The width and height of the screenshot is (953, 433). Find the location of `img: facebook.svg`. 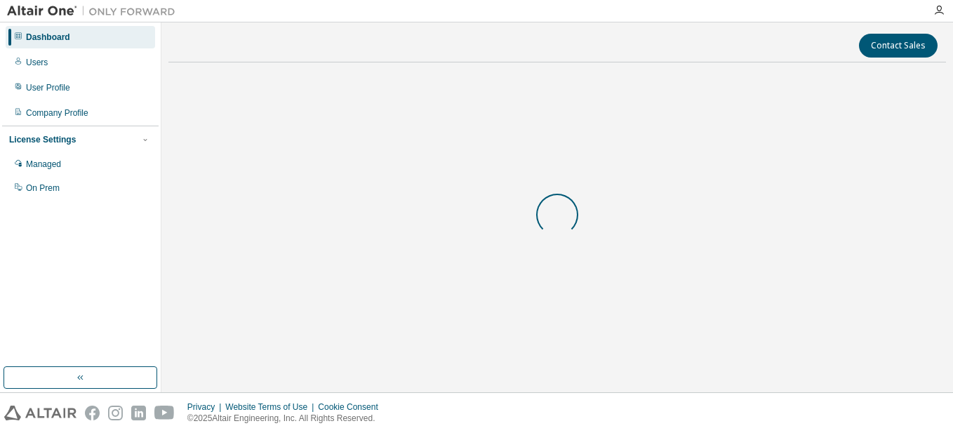

img: facebook.svg is located at coordinates (92, 412).